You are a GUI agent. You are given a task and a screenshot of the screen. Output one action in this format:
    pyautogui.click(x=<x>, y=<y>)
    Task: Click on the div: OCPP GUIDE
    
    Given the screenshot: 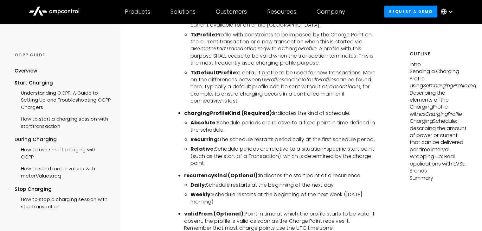 What is the action you would take?
    pyautogui.click(x=63, y=55)
    